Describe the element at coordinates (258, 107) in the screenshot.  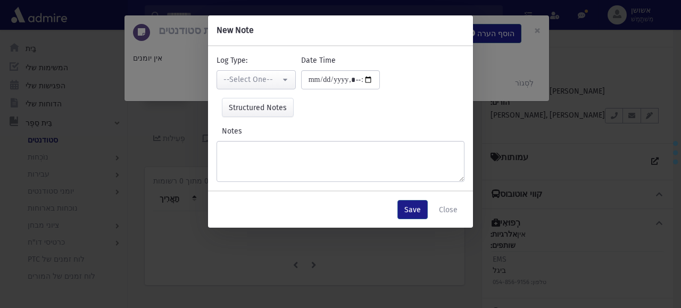
I see `button: Structured Notes` at that location.